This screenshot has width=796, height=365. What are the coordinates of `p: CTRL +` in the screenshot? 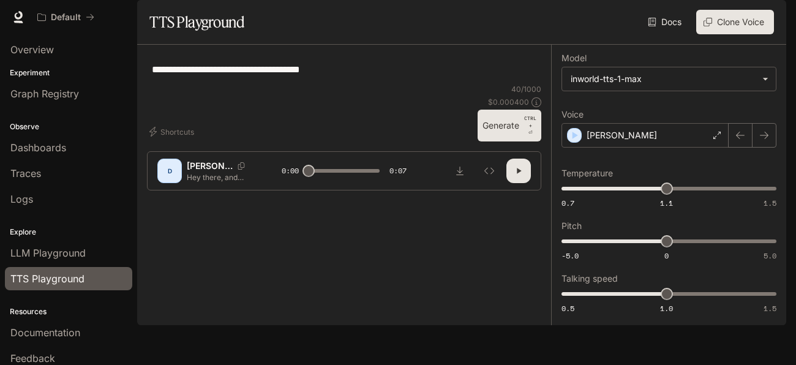 It's located at (530, 122).